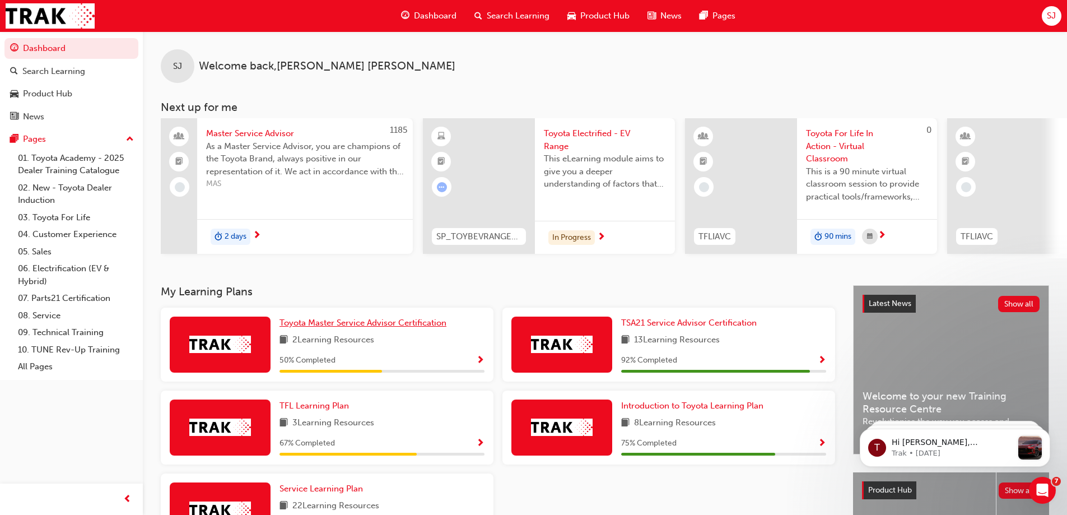 The width and height of the screenshot is (1067, 515). I want to click on a: Introduction to Toyota Learning Plan, so click(694, 405).